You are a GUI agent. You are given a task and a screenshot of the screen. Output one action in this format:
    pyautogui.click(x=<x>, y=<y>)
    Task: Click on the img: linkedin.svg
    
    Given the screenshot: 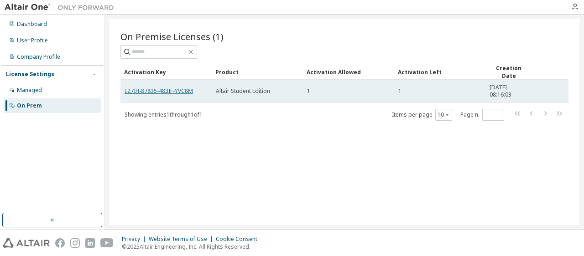 What is the action you would take?
    pyautogui.click(x=90, y=243)
    